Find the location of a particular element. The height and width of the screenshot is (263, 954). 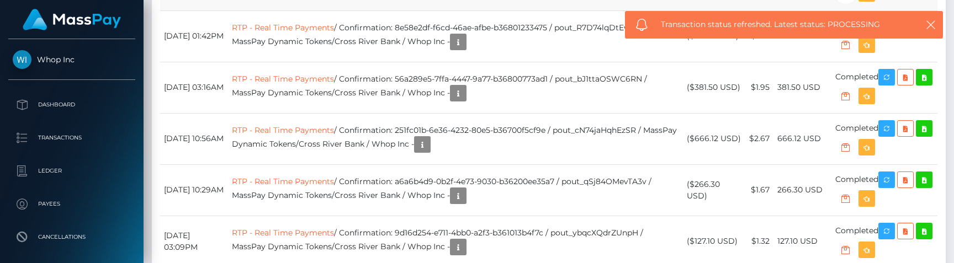

td: $2.67 is located at coordinates (759, 139).